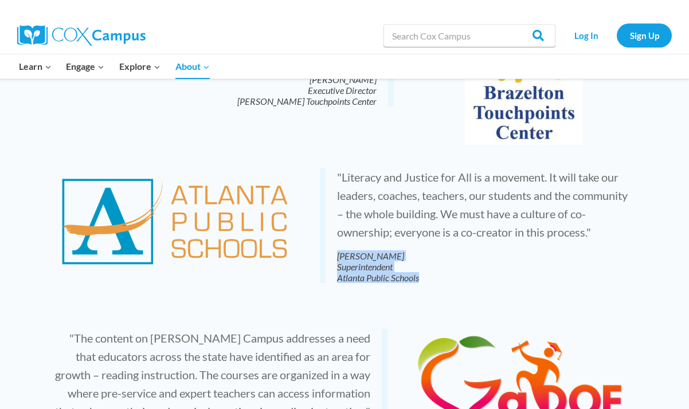 This screenshot has width=689, height=409. What do you see at coordinates (484, 226) in the screenshot?
I see `p: "Literacy and Justice for All is a movement. It will take our leaders, coaches, teachers, our stu...` at bounding box center [484, 226].